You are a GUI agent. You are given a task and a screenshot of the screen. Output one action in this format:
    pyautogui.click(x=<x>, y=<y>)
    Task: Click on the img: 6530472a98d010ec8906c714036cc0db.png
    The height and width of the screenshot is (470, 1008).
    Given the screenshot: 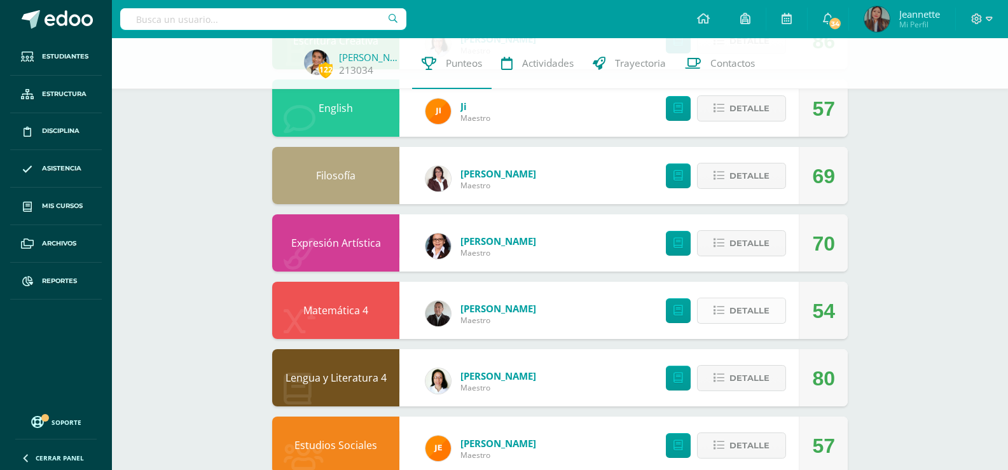 What is the action you would take?
    pyautogui.click(x=438, y=448)
    